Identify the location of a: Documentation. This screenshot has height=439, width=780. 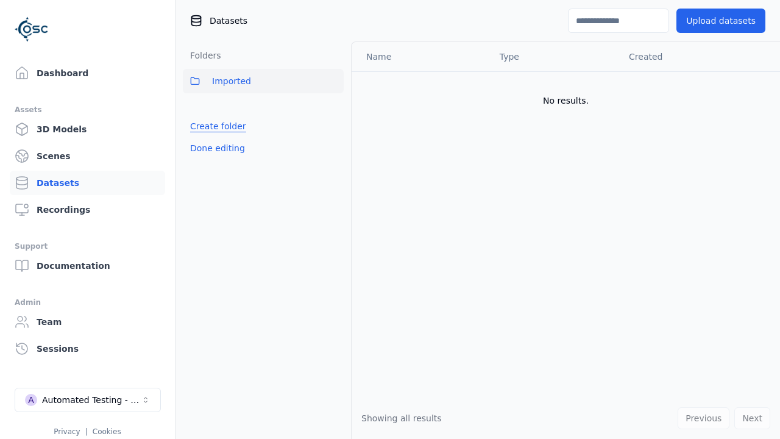
(87, 266).